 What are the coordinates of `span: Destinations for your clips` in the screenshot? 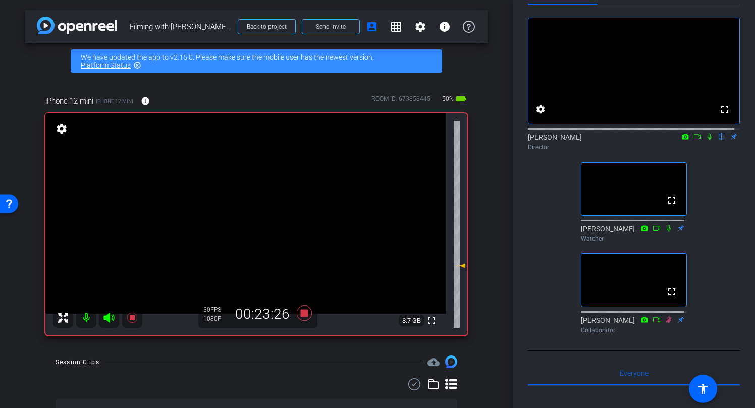 It's located at (433, 362).